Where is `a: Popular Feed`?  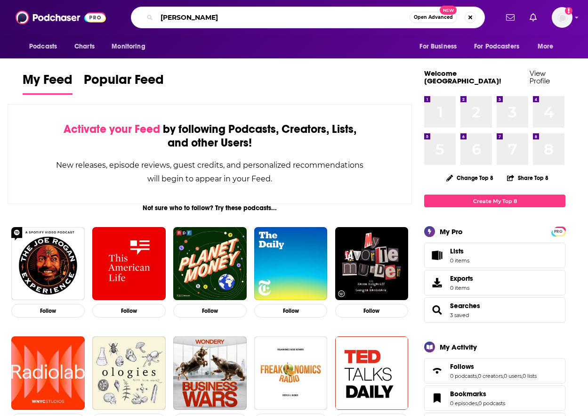
a: Popular Feed is located at coordinates (124, 83).